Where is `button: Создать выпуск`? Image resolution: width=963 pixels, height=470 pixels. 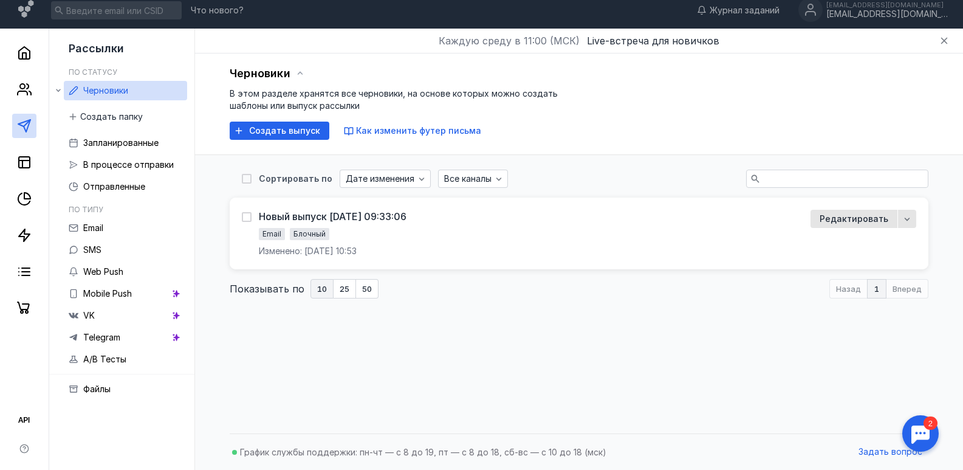
button: Создать выпуск is located at coordinates (280, 131).